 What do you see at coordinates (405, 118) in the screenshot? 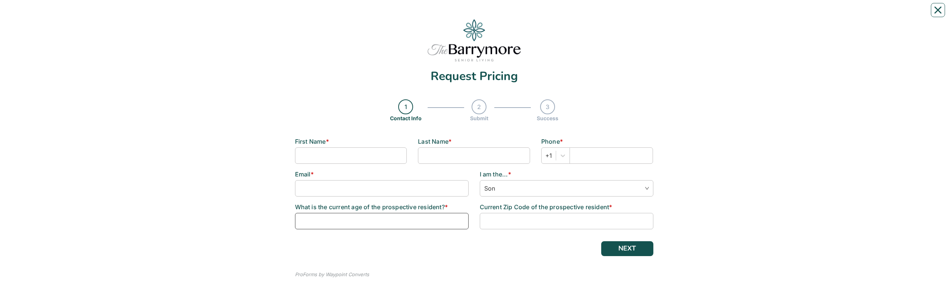
I see `div: Contact Info` at bounding box center [405, 118].